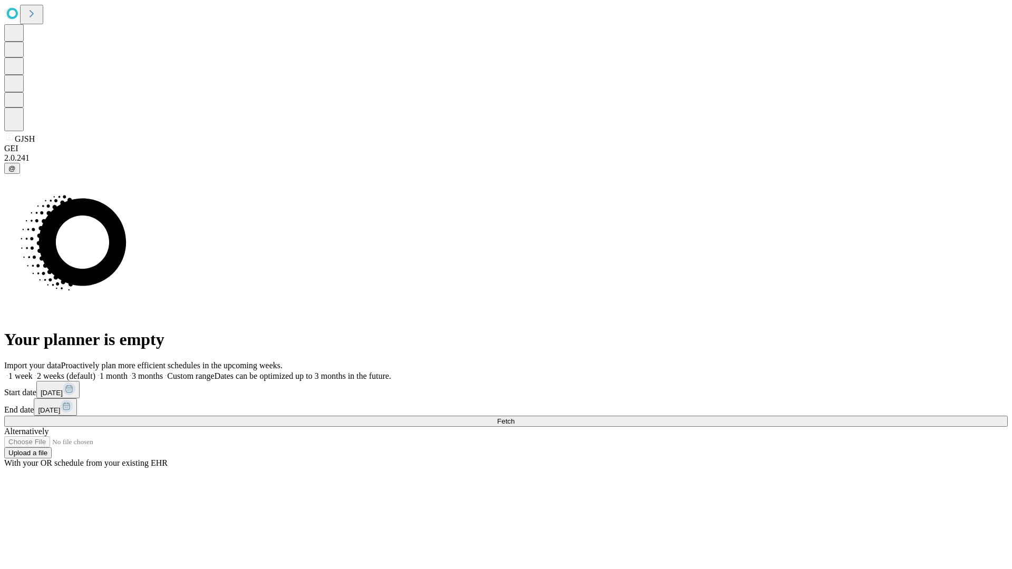 This screenshot has height=569, width=1012. Describe the element at coordinates (506, 390) in the screenshot. I see `div: Start date` at that location.